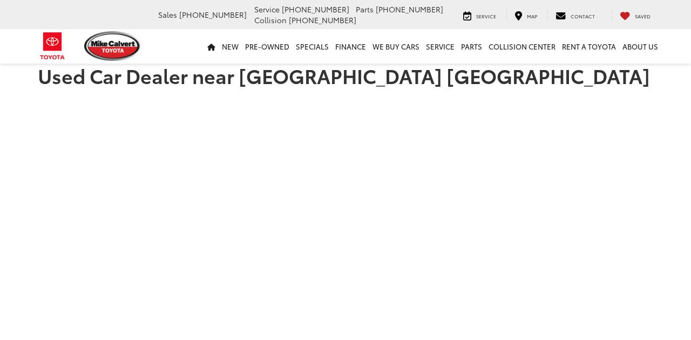  What do you see at coordinates (113, 46) in the screenshot?
I see `img: Mike Calvert Toyota` at bounding box center [113, 46].